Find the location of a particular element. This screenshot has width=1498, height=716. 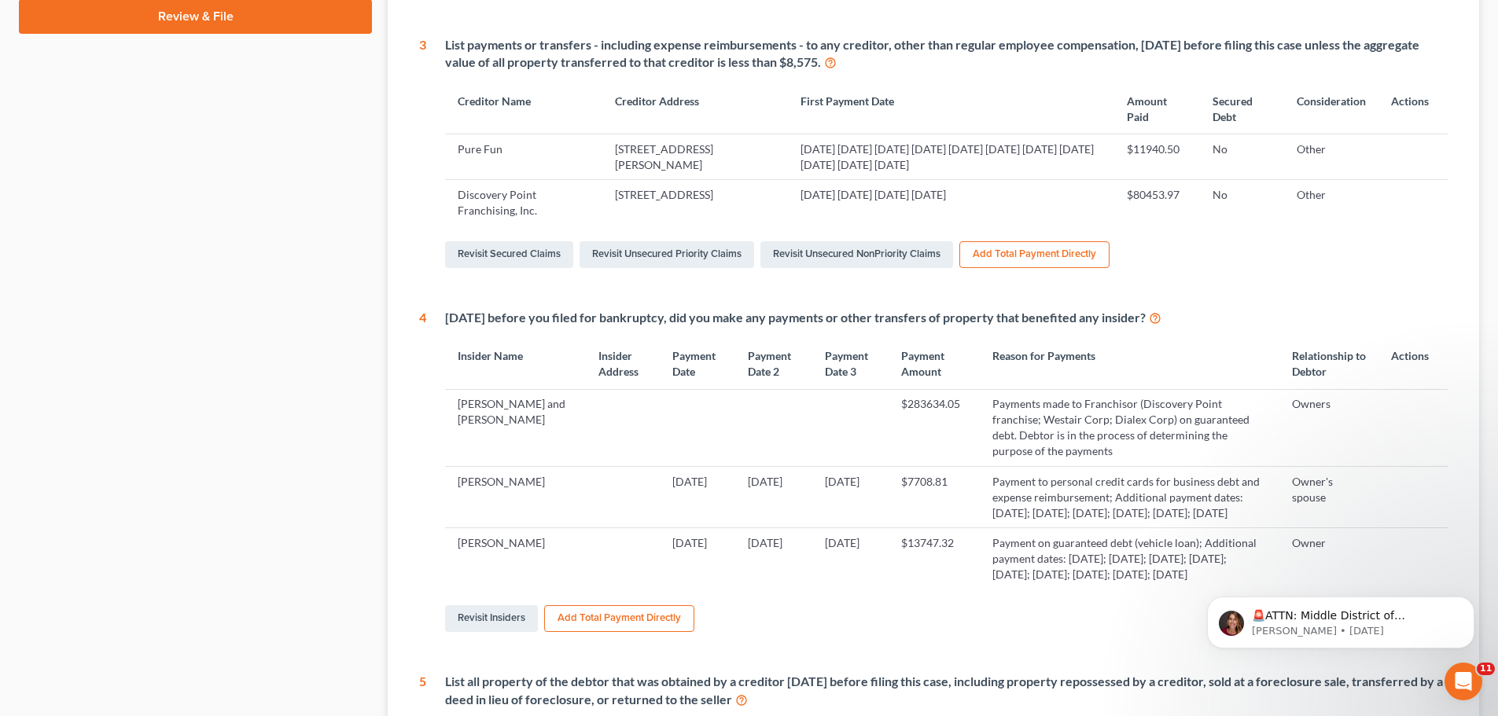

a: Revisit Insiders is located at coordinates (491, 619).